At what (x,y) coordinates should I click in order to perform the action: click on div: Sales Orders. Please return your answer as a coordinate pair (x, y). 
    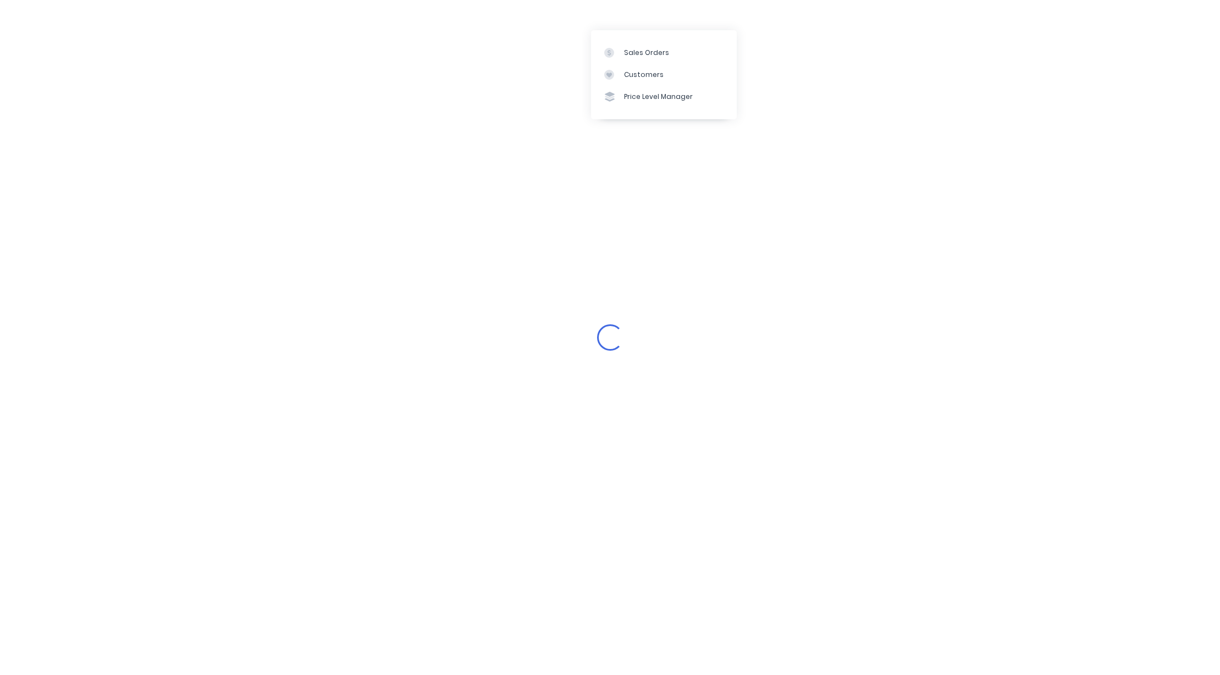
    Looking at the image, I should click on (647, 53).